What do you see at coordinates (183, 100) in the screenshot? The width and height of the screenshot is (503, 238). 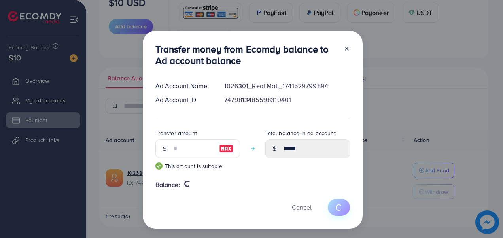 I see `div: Ad Account ID` at bounding box center [183, 100].